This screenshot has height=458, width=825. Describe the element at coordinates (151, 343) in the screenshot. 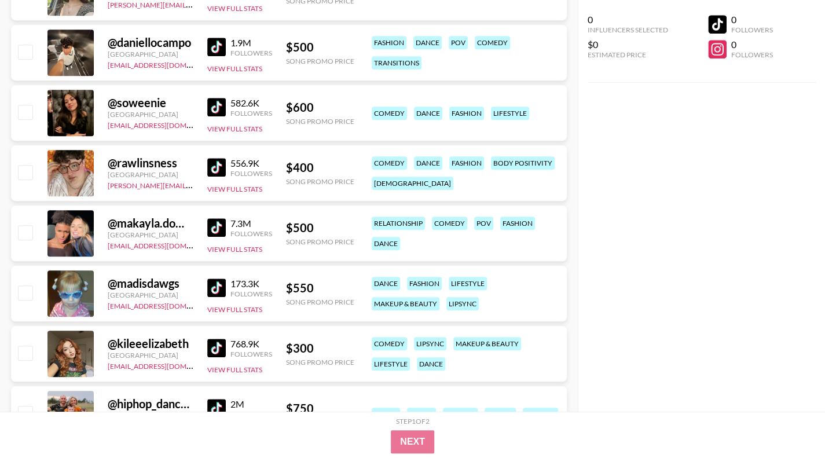

I see `div: @ kileeelizabeth` at that location.